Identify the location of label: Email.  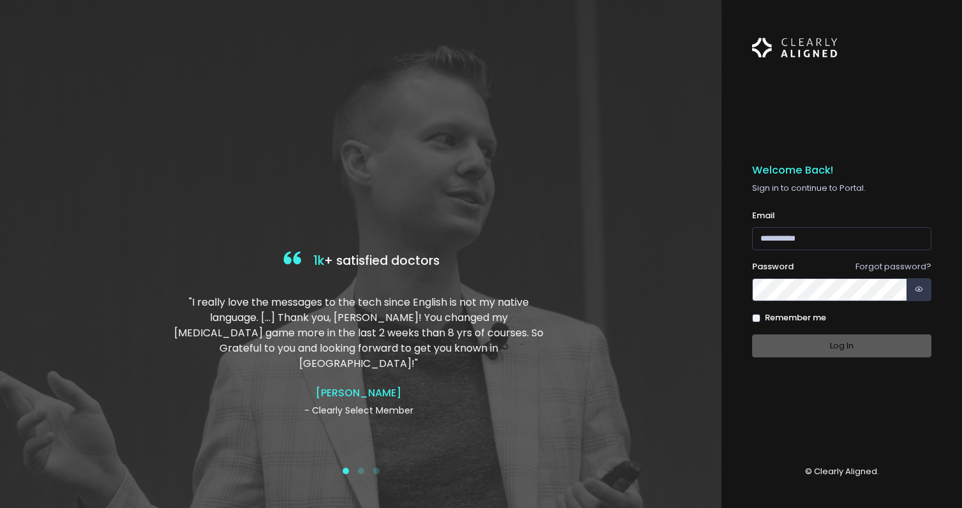
(764, 216).